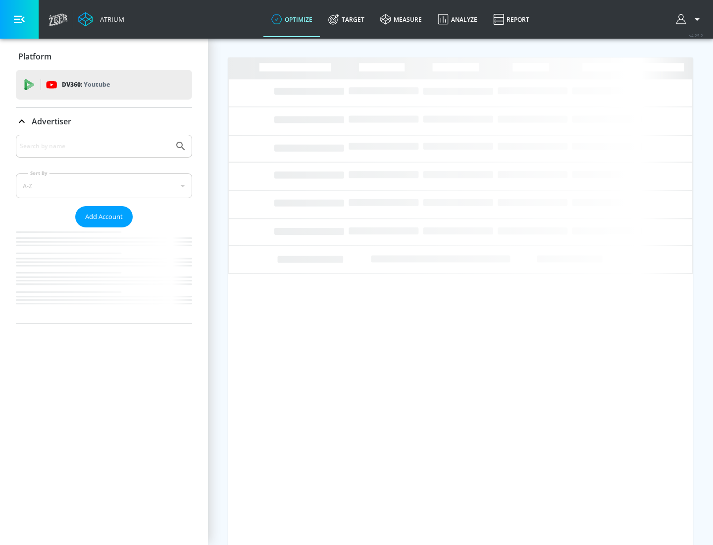 This screenshot has width=713, height=545. What do you see at coordinates (104, 56) in the screenshot?
I see `div: Platform` at bounding box center [104, 56].